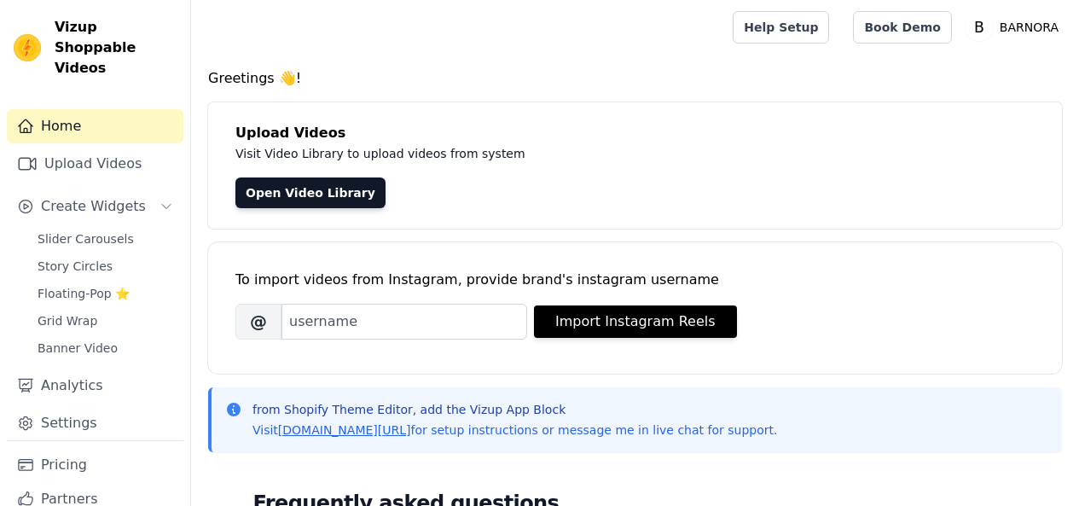 The width and height of the screenshot is (1079, 506). Describe the element at coordinates (93, 206) in the screenshot. I see `span: Create Widgets` at that location.